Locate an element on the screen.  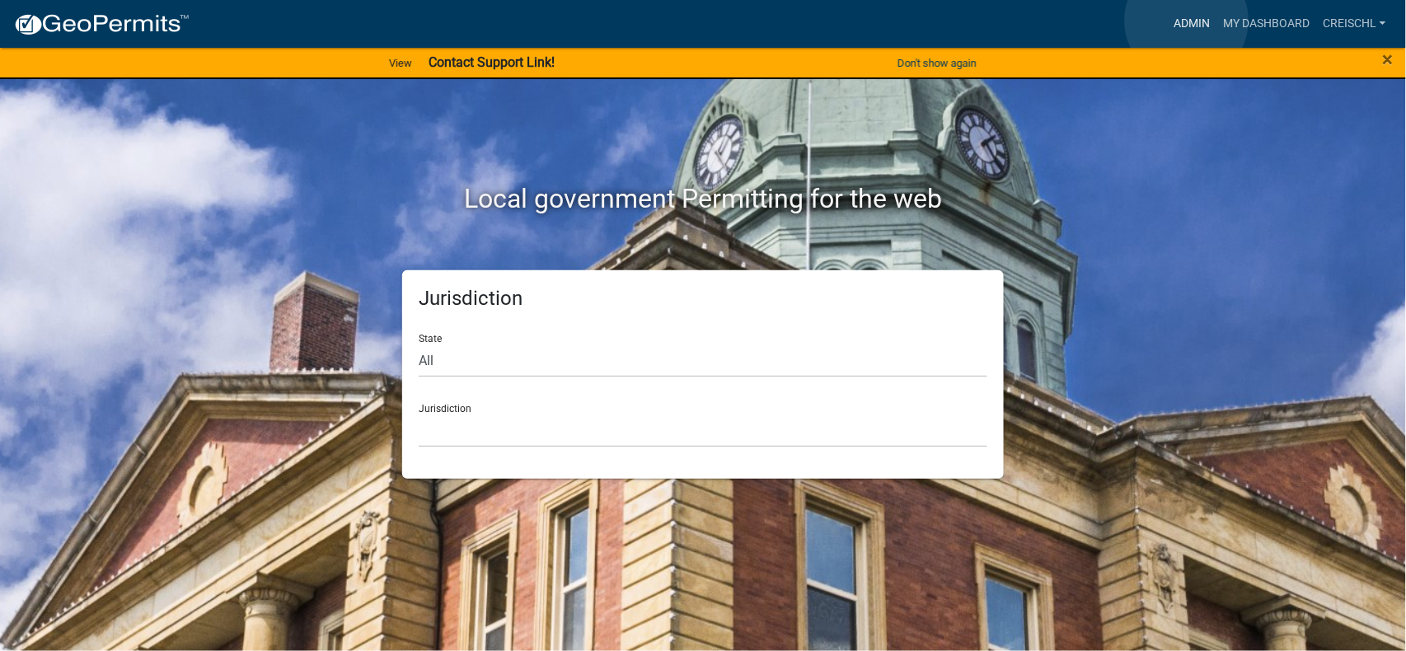
a: View is located at coordinates (401, 63).